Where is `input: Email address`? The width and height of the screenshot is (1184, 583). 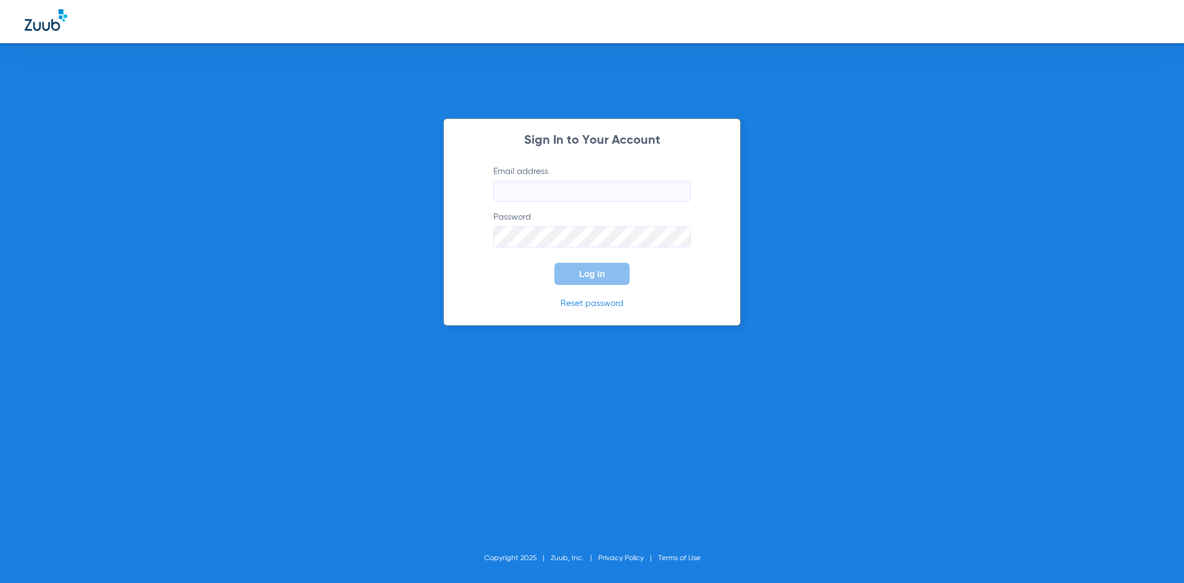 input: Email address is located at coordinates (592, 191).